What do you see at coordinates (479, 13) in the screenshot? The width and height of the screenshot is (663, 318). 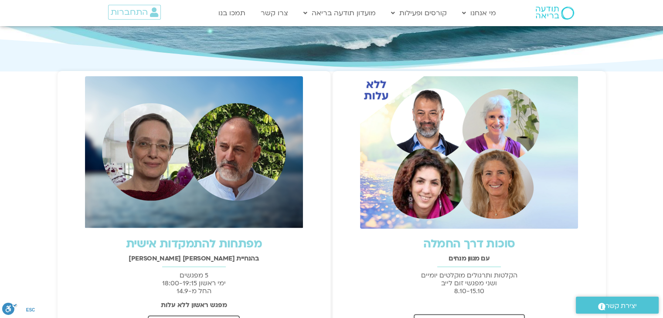 I see `a: מי אנחנו` at bounding box center [479, 13].